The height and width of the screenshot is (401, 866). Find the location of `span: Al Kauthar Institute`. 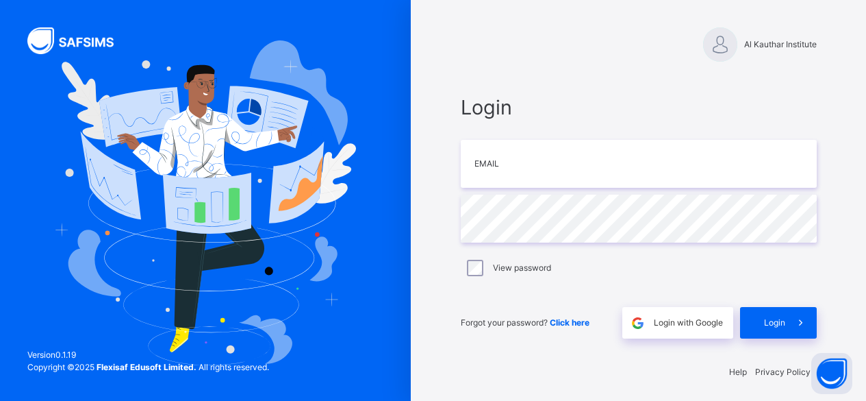

span: Al Kauthar Institute is located at coordinates (780, 45).